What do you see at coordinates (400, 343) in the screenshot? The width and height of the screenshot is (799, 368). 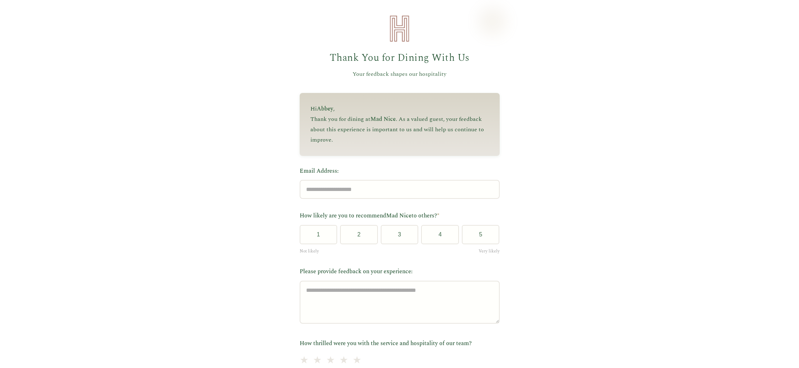 I see `label: How thrilled were you with the service and hospitality of our team?` at bounding box center [400, 343].